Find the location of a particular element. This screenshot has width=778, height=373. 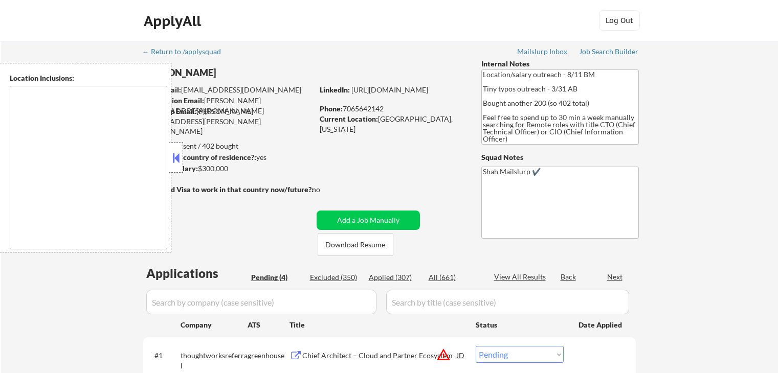

div: Excluded (350) is located at coordinates (335, 278).